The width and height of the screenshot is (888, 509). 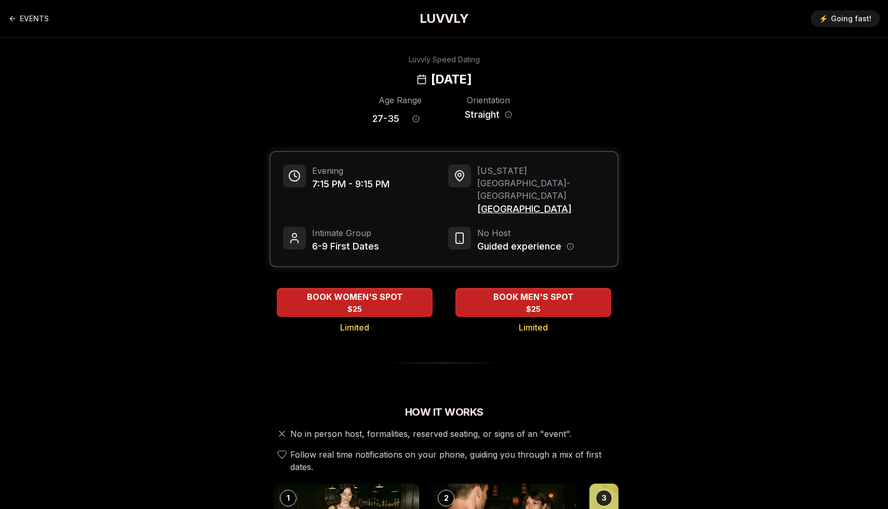 What do you see at coordinates (350, 184) in the screenshot?
I see `span: 7:15 PM - 9:15 PM` at bounding box center [350, 184].